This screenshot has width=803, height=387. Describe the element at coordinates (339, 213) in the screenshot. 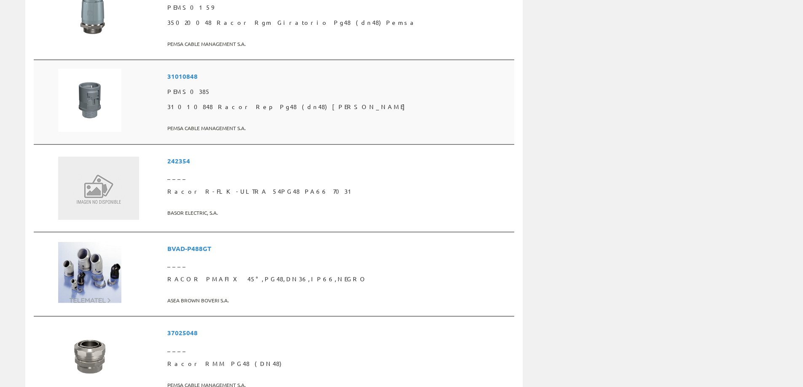

I see `span: BASOR ELECTRIC, S.A.` at that location.